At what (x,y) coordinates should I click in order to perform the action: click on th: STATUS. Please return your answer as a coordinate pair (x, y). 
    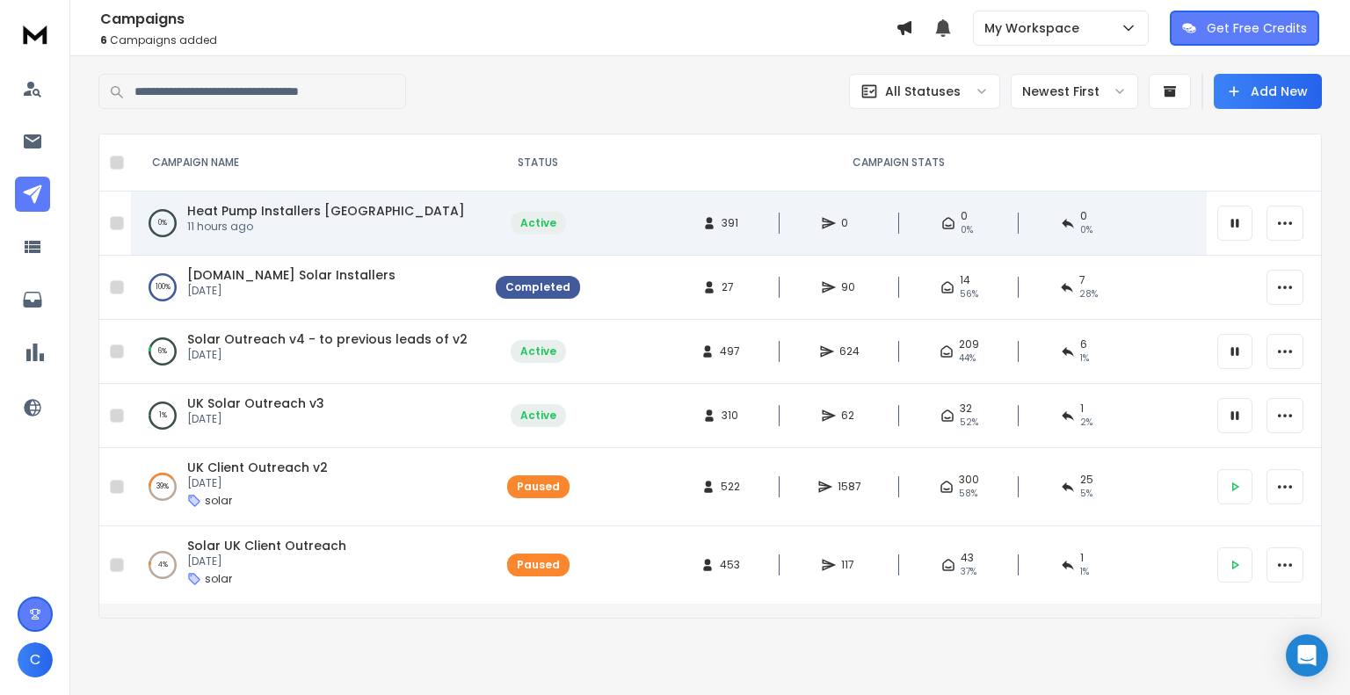
    Looking at the image, I should click on (538, 163).